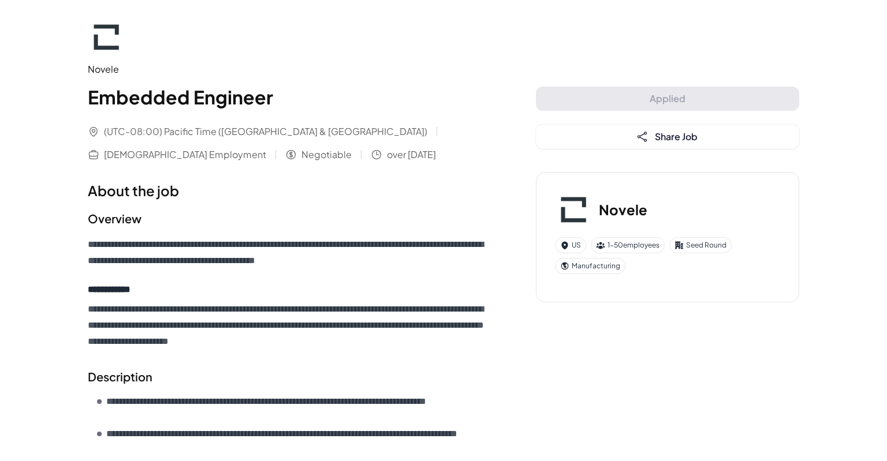 This screenshot has height=461, width=887. What do you see at coordinates (628, 245) in the screenshot?
I see `div: 1-50 employees` at bounding box center [628, 245].